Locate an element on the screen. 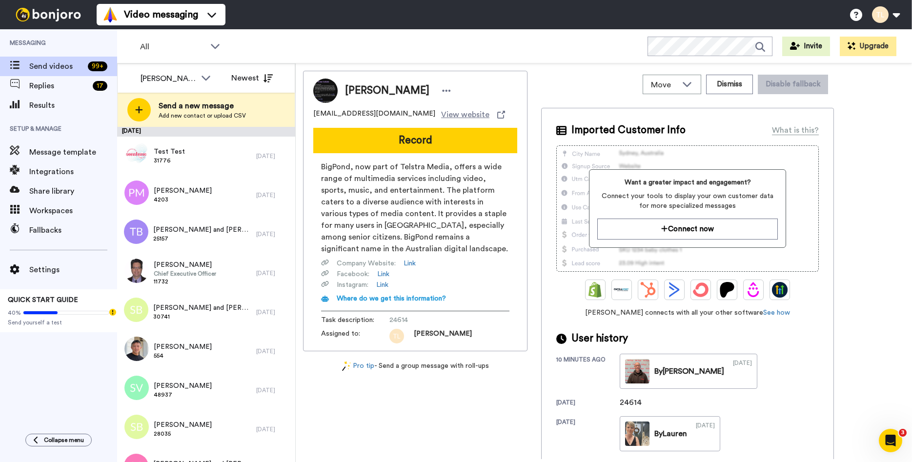 The height and width of the screenshot is (462, 912). span: Collapse menu is located at coordinates (64, 440).